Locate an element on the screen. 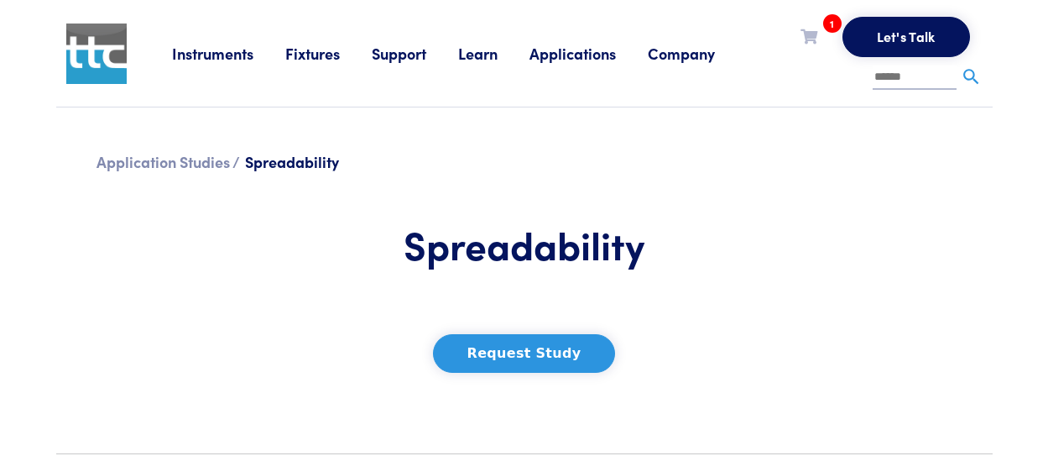 Image resolution: width=1048 pixels, height=456 pixels. span: 1 is located at coordinates (833, 24).